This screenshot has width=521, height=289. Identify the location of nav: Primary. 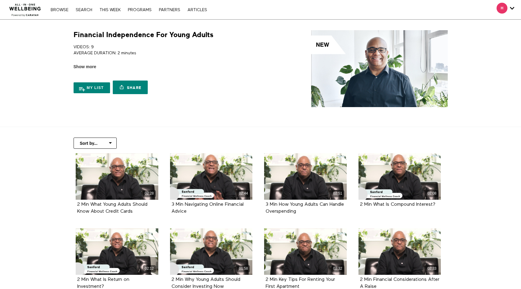
(129, 10).